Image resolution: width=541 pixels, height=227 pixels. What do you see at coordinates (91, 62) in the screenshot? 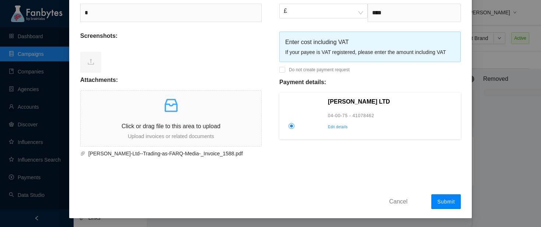
I see `span: upload` at bounding box center [91, 62].